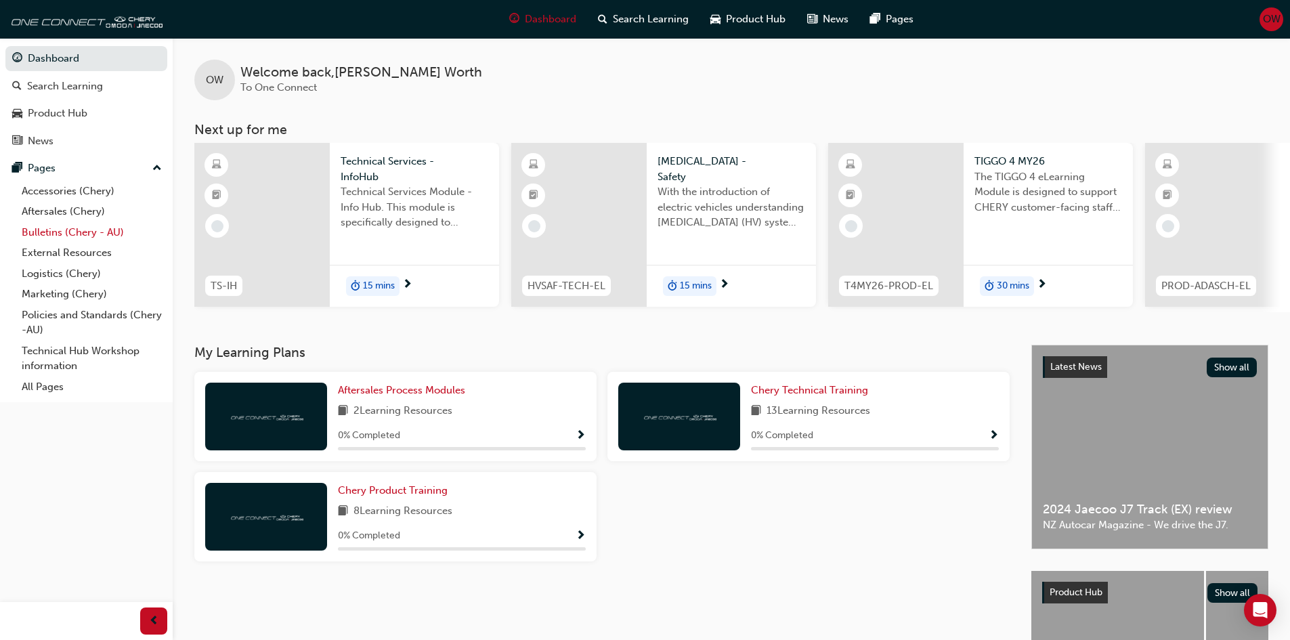  I want to click on span: OW, so click(215, 80).